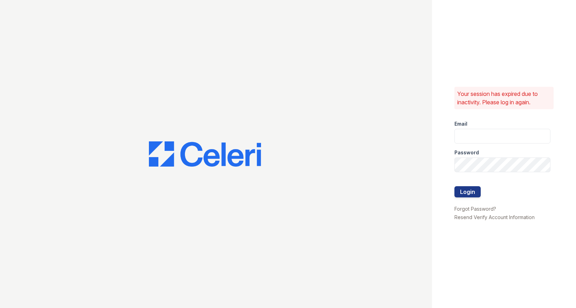 This screenshot has height=308, width=576. I want to click on a: Resend Verify Account Information, so click(494, 217).